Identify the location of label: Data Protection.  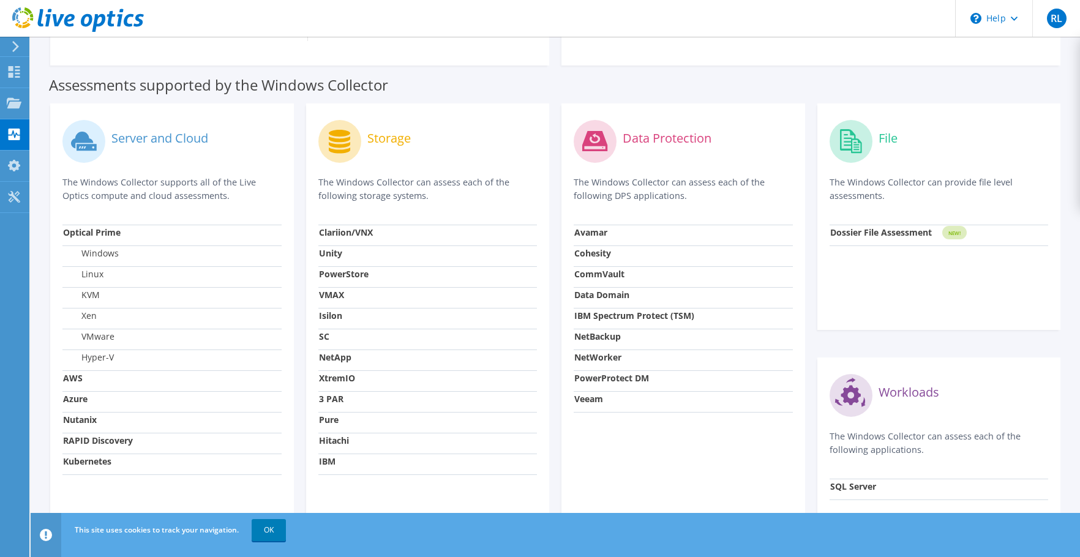
(667, 138).